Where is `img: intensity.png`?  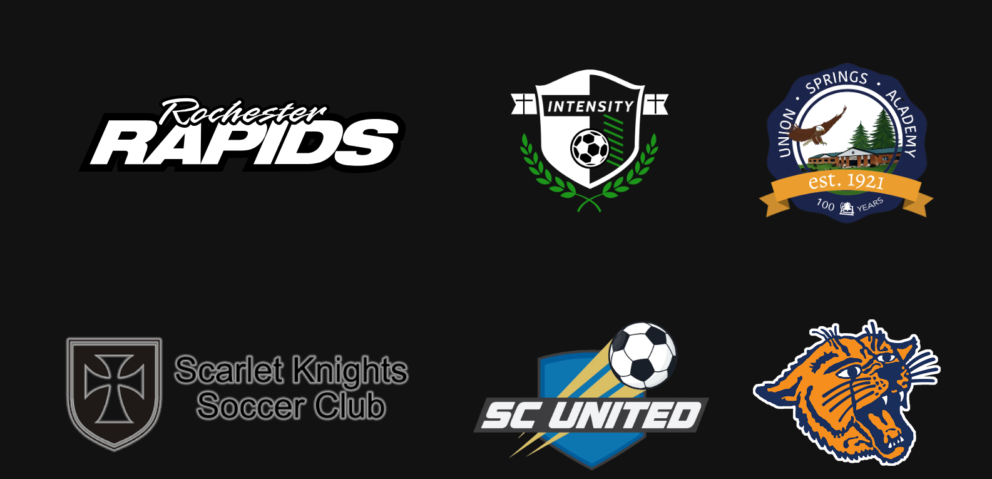 img: intensity.png is located at coordinates (590, 140).